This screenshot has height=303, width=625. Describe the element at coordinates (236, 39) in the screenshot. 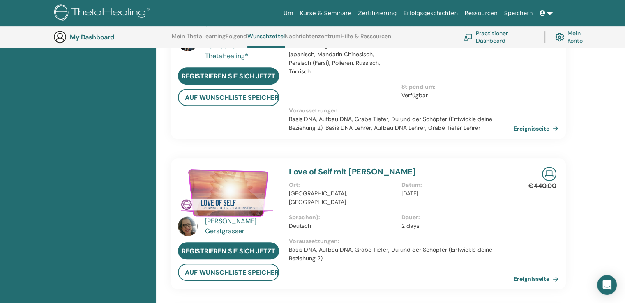

I see `a: Folgend` at that location.